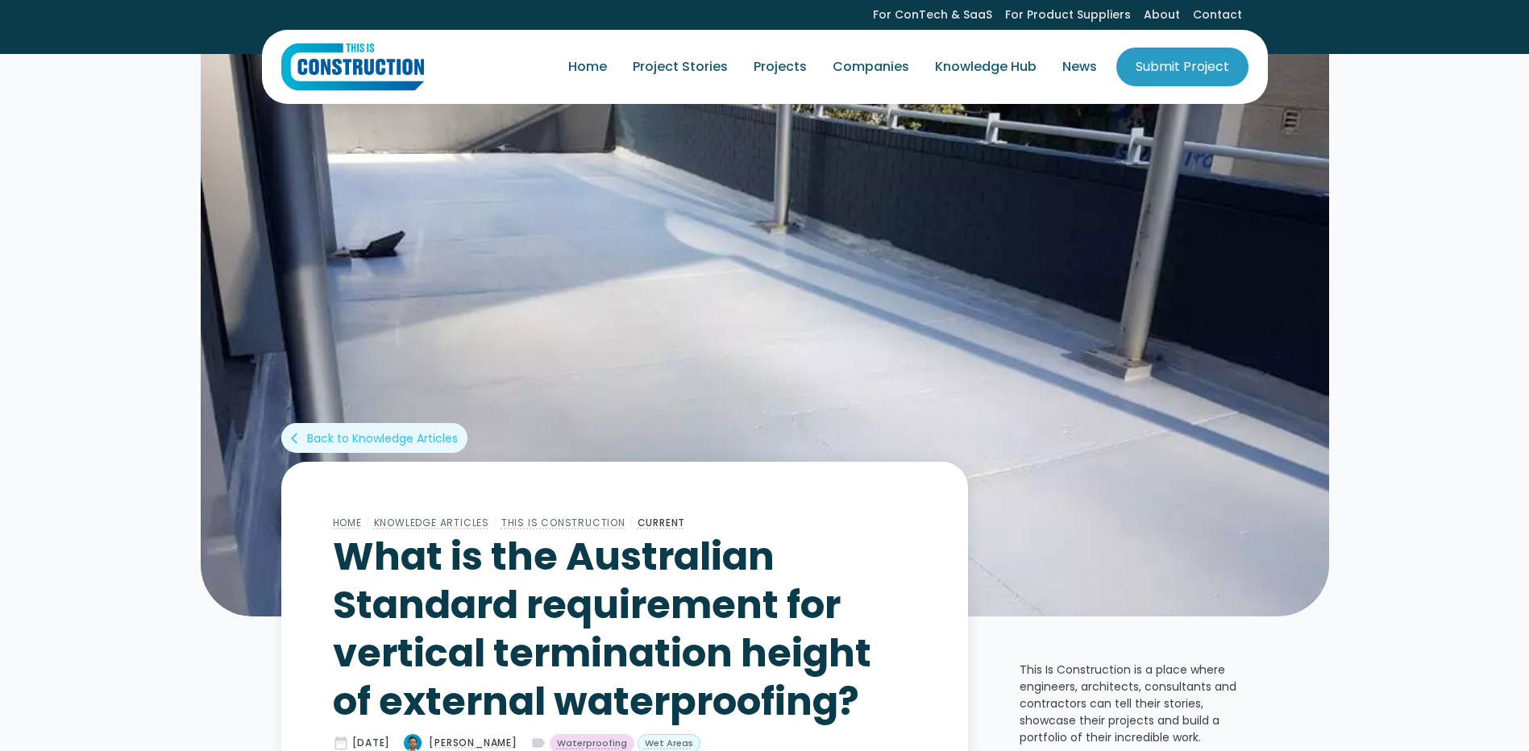 The image size is (1529, 751). What do you see at coordinates (382, 438) in the screenshot?
I see `div: Back to Knowledge Articles` at bounding box center [382, 438].